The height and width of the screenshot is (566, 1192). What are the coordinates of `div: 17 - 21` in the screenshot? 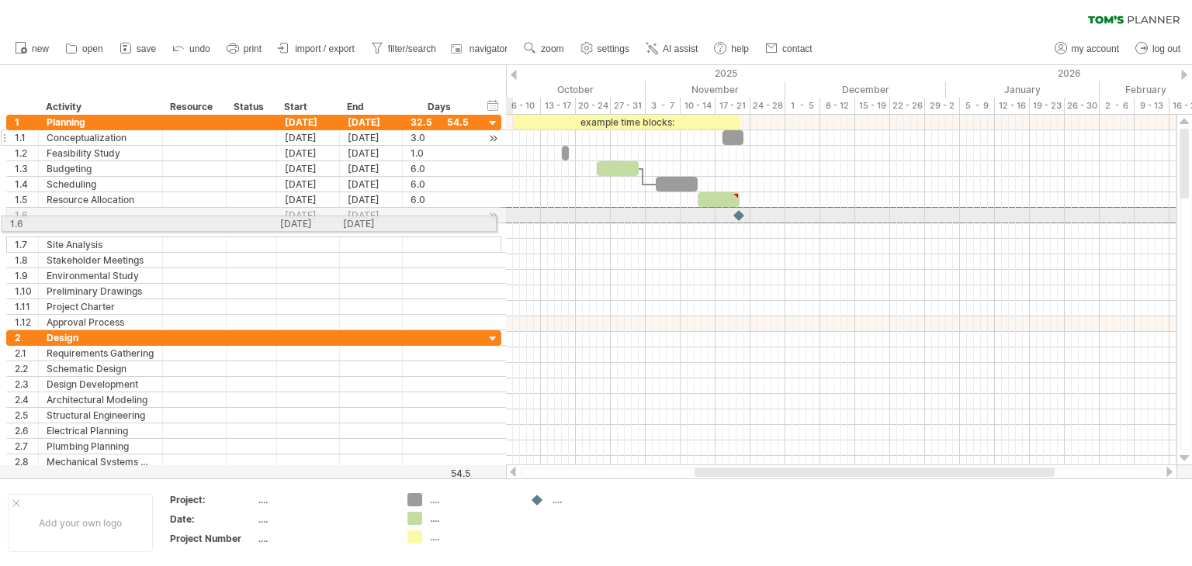 It's located at (732, 106).